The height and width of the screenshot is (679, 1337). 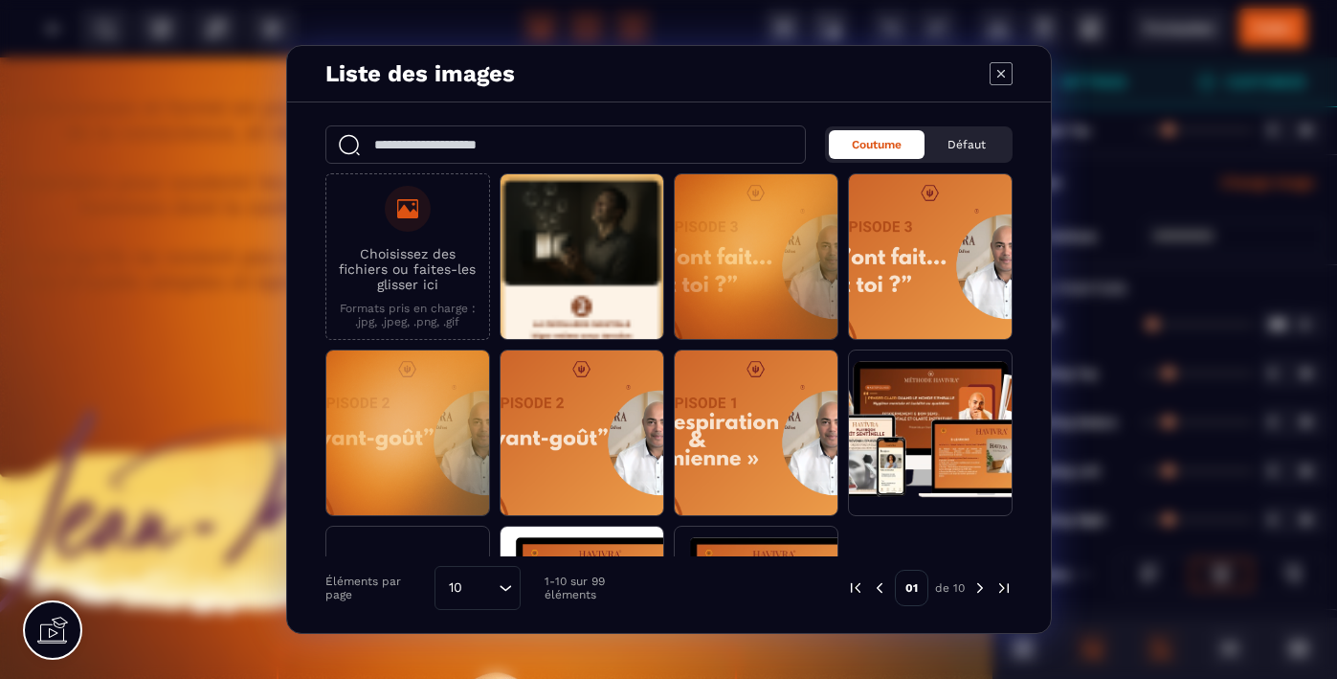 What do you see at coordinates (408, 269) in the screenshot?
I see `p: Choisissez des fichiers ou faites-les glisser ici` at bounding box center [408, 269].